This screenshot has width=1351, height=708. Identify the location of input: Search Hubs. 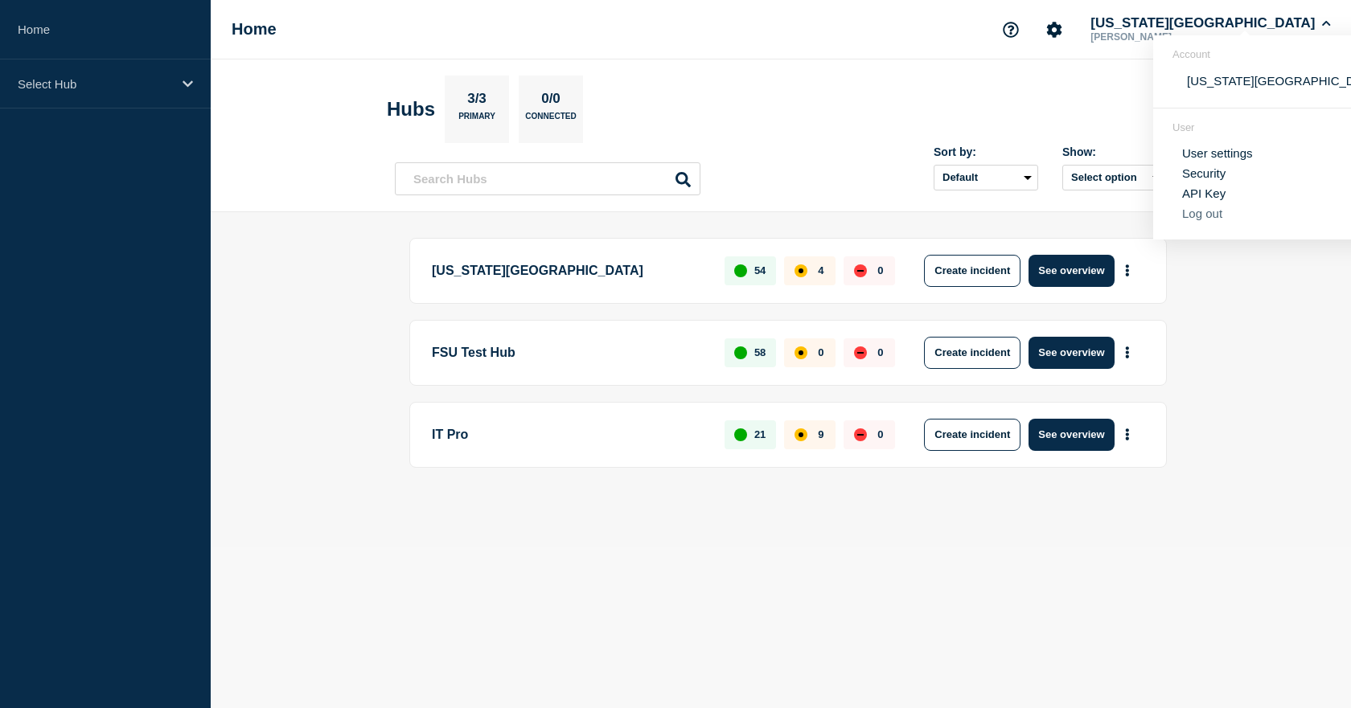
(548, 179).